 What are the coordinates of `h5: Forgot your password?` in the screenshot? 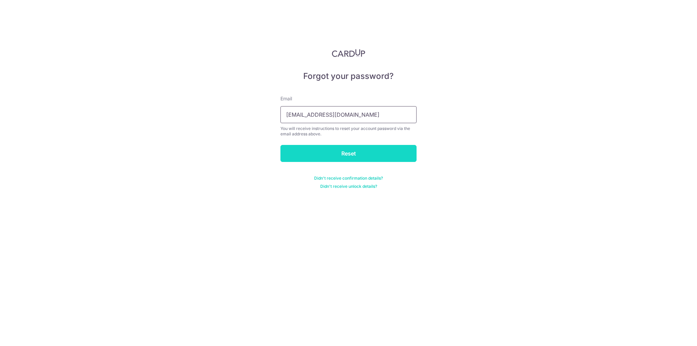 It's located at (349, 76).